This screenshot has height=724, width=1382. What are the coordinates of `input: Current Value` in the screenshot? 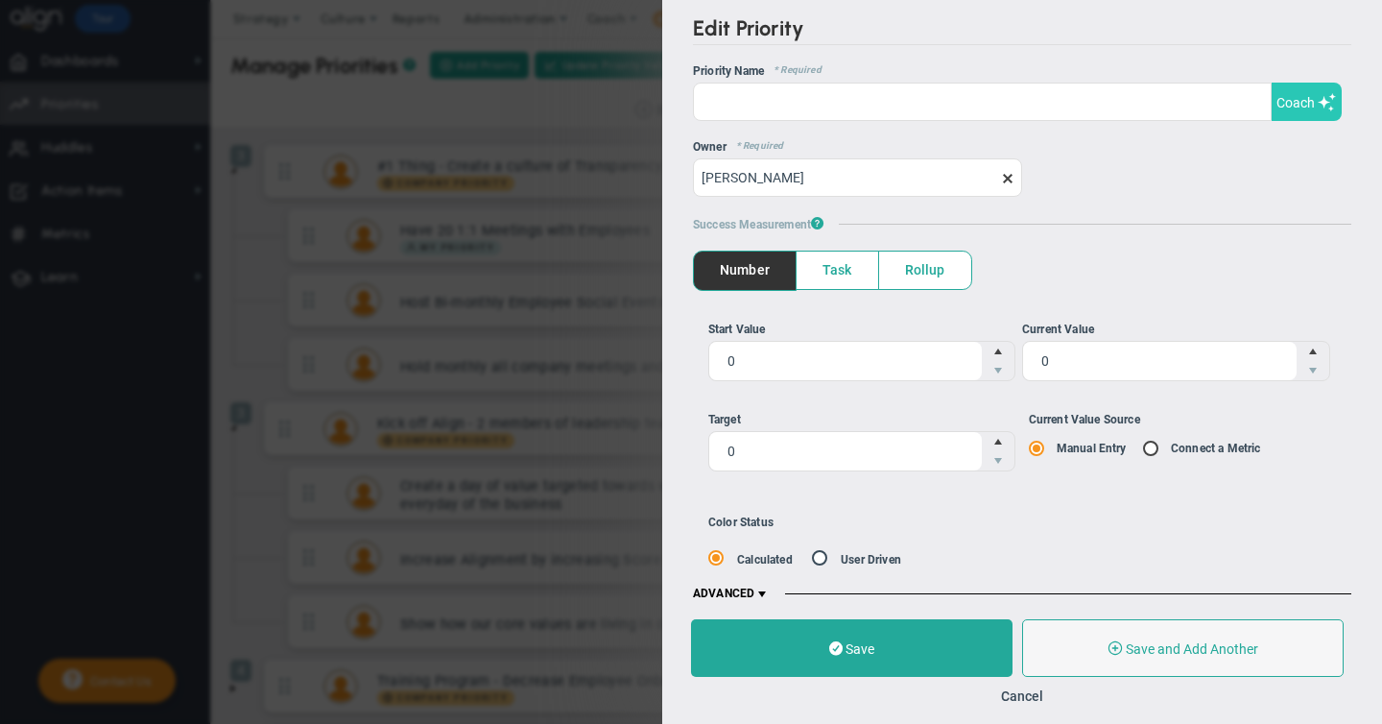 It's located at (1159, 361).